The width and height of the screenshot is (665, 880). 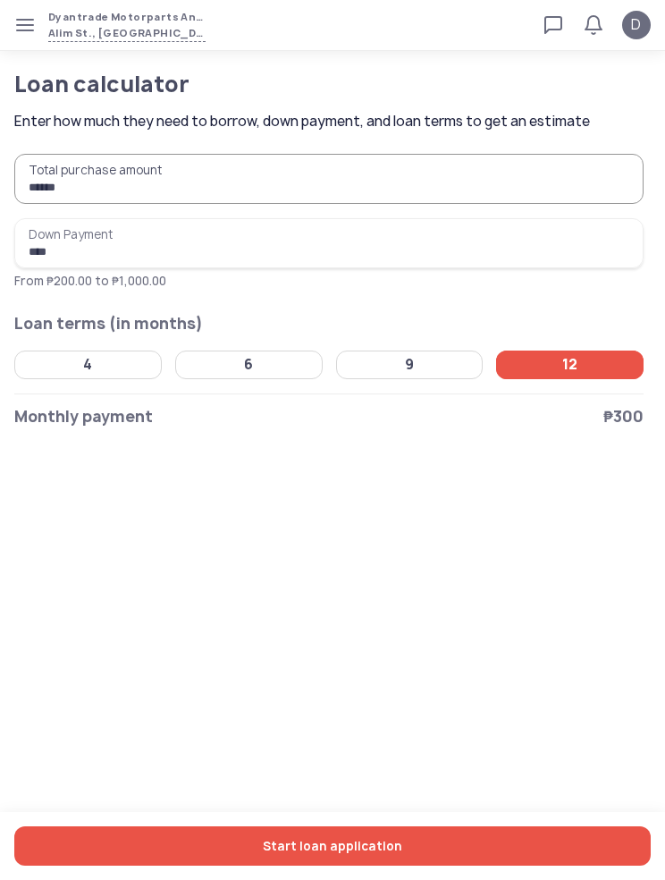 I want to click on button: Start loan application, so click(x=333, y=846).